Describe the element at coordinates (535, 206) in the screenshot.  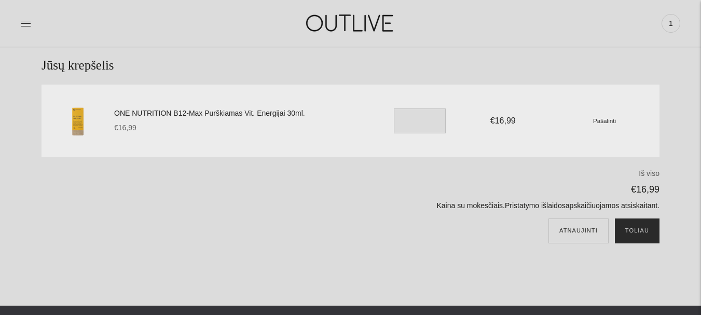
I see `a: Pristatymo išlaidos` at that location.